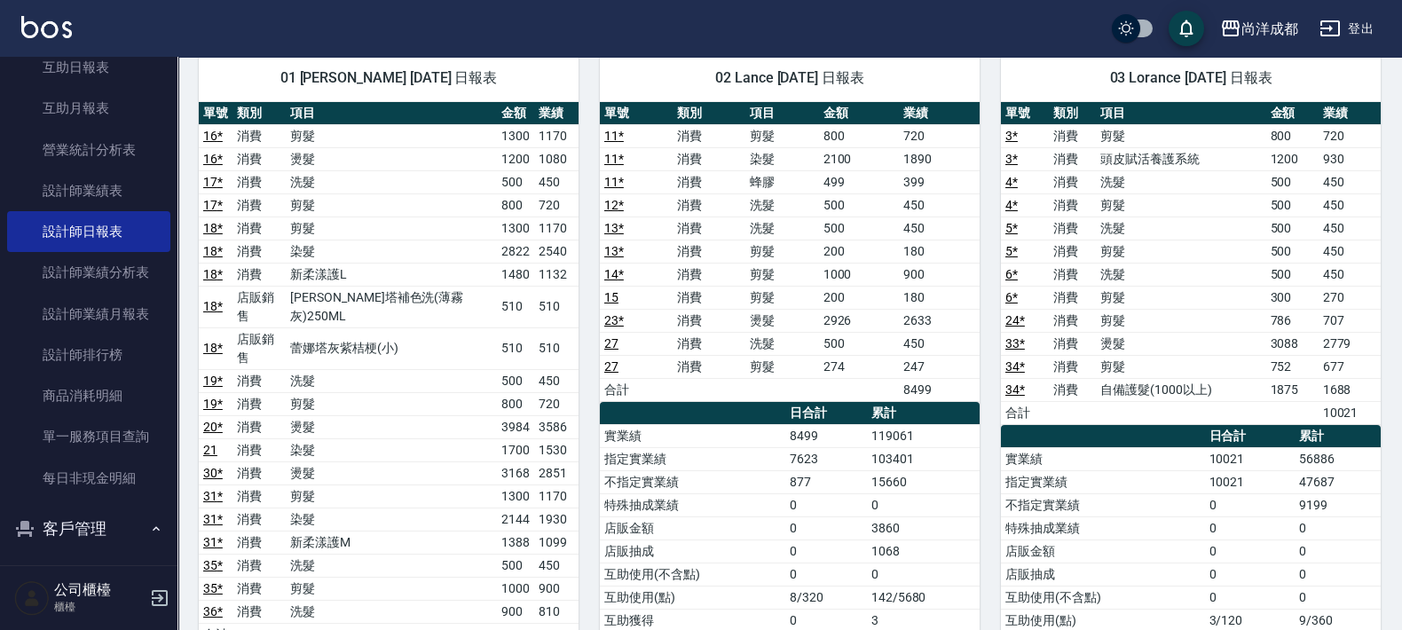 The width and height of the screenshot is (1402, 630). Describe the element at coordinates (259, 348) in the screenshot. I see `td: 店販銷售` at that location.